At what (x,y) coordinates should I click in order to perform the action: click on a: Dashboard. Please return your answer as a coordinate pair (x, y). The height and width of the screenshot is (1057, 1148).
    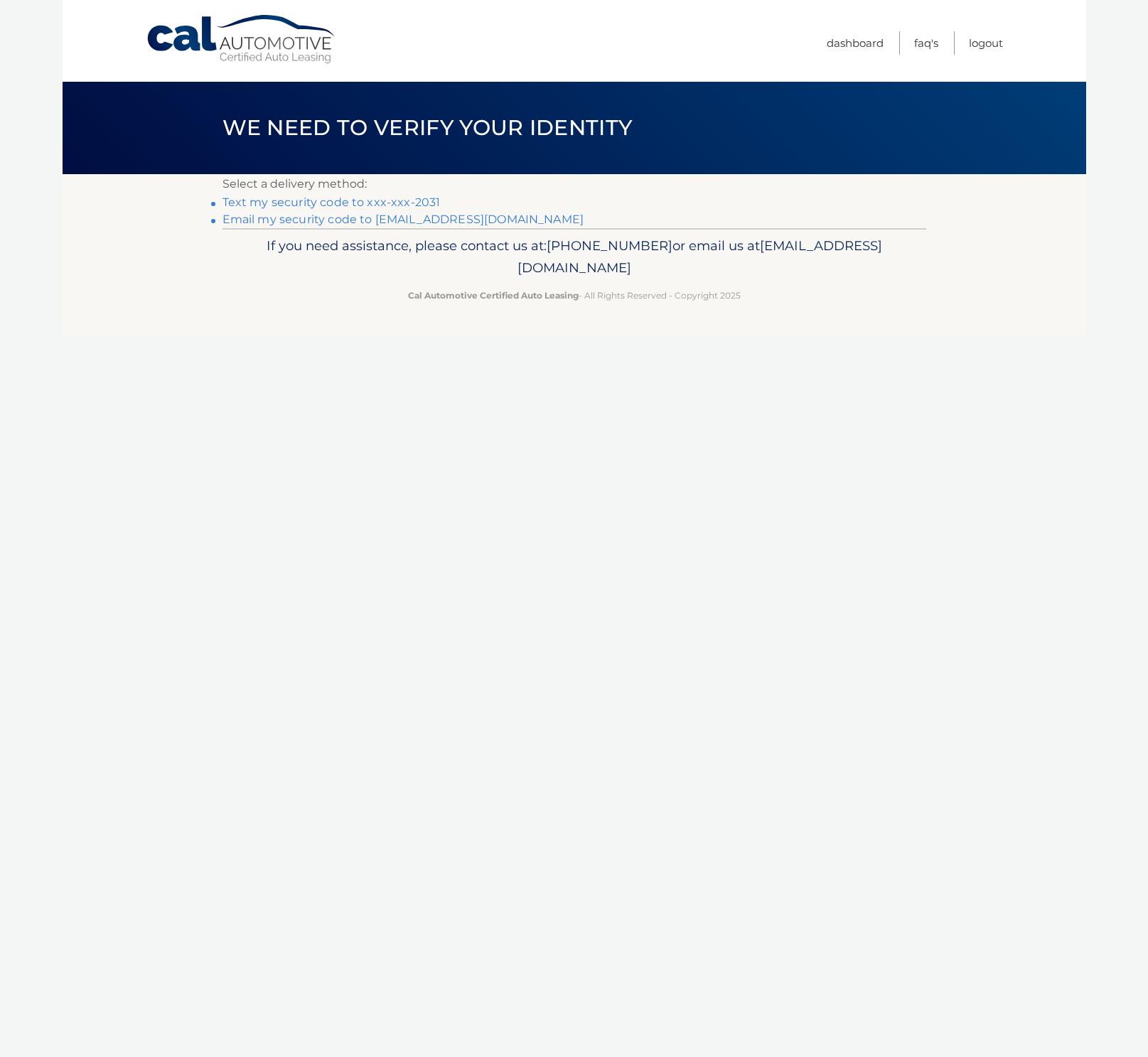
    Looking at the image, I should click on (855, 43).